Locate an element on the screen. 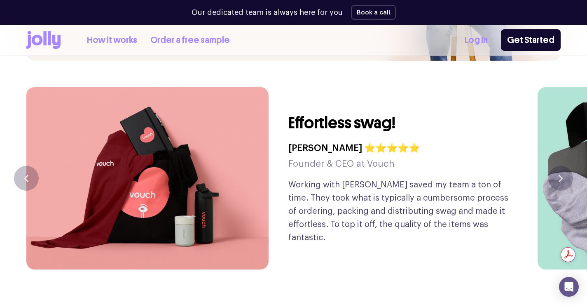  button: Book a call is located at coordinates (373, 12).